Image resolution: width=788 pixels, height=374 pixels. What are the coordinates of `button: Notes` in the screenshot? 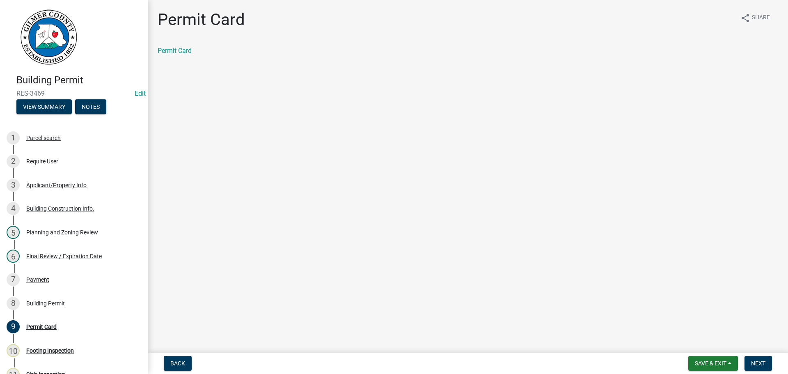 It's located at (91, 107).